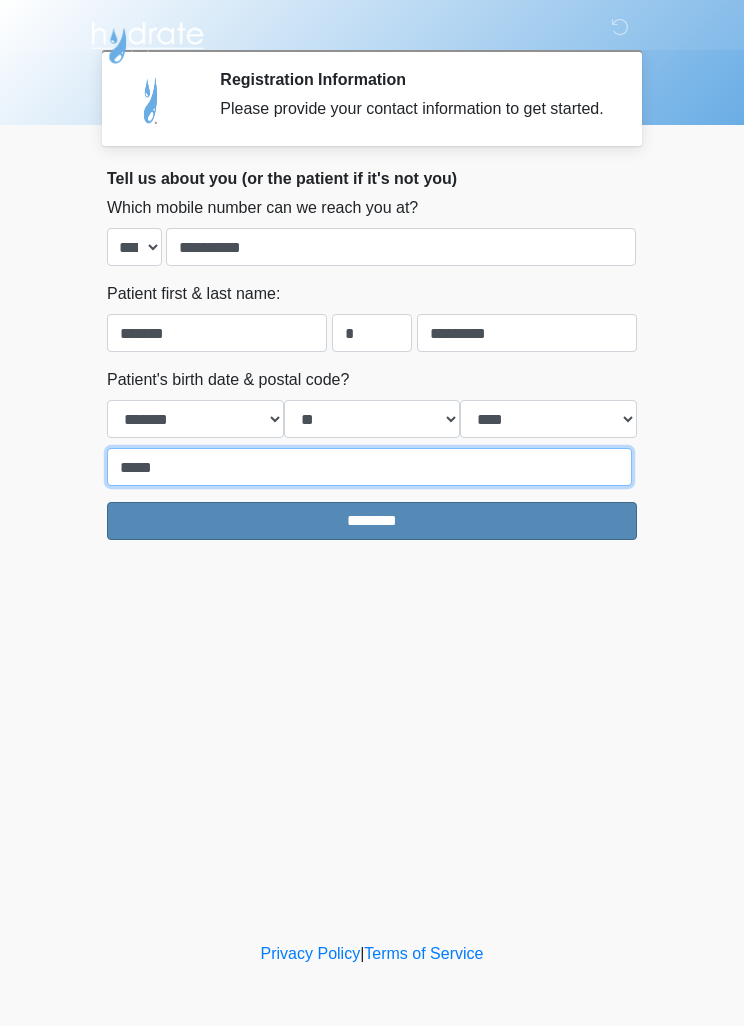 The height and width of the screenshot is (1026, 744). What do you see at coordinates (147, 40) in the screenshot?
I see `img: Hydrate IV Bar - Scottsdale Logo` at bounding box center [147, 40].